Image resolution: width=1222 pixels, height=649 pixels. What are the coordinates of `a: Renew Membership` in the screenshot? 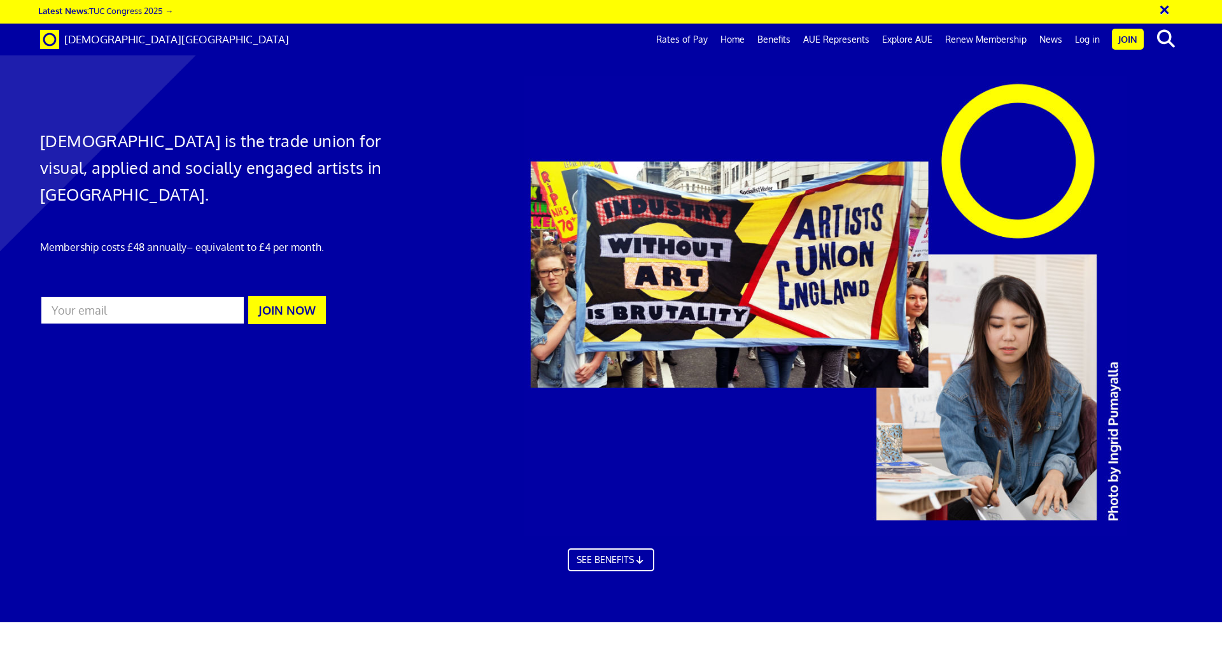 It's located at (986, 39).